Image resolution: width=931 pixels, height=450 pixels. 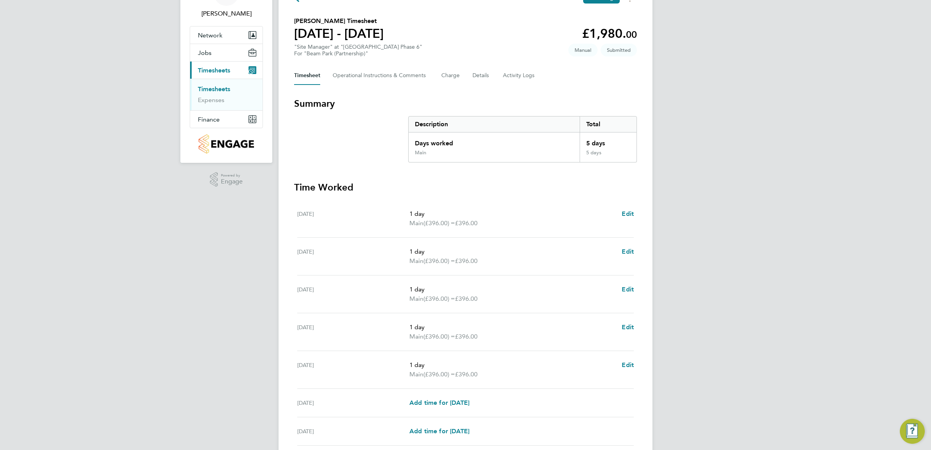 I want to click on span: 00, so click(x=631, y=34).